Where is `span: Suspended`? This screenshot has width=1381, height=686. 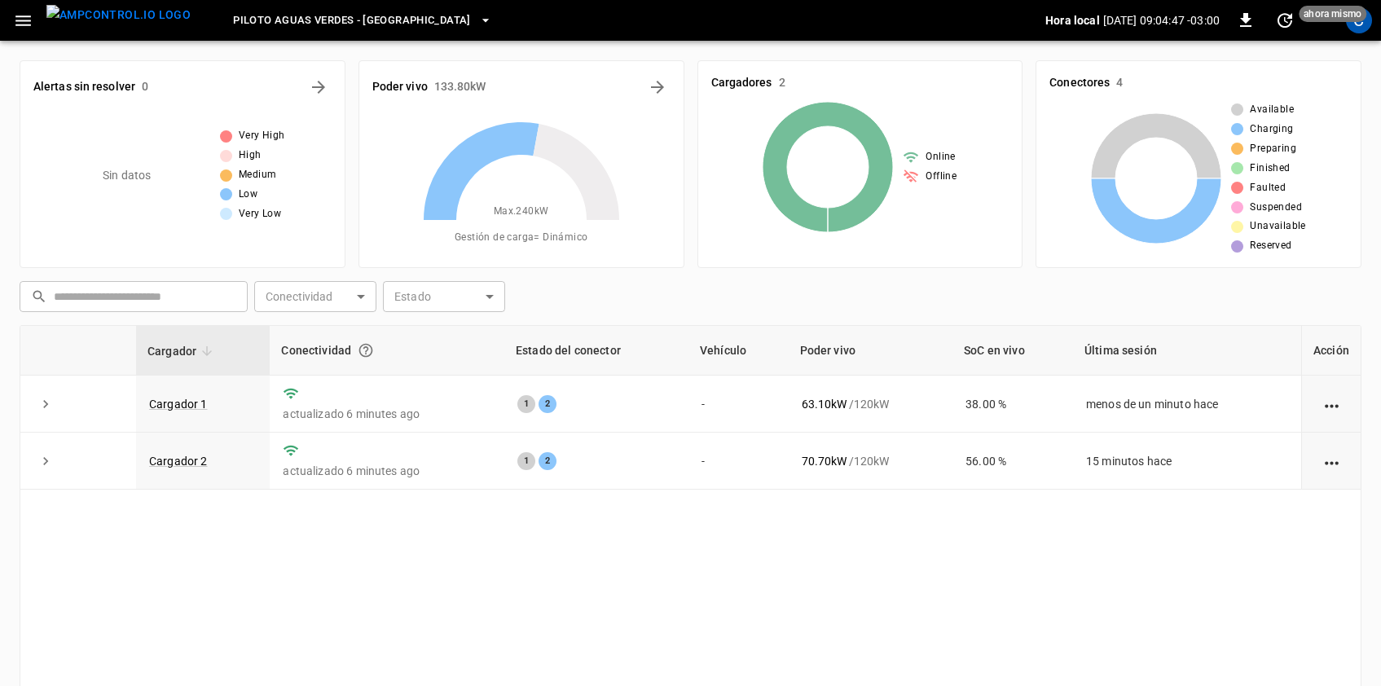
span: Suspended is located at coordinates (1275, 208).